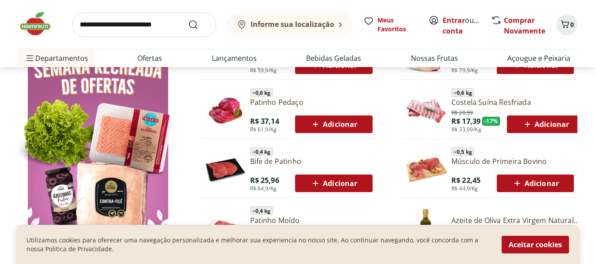  Describe the element at coordinates (264, 189) in the screenshot. I see `span: R$ 64,9/Kg` at that location.